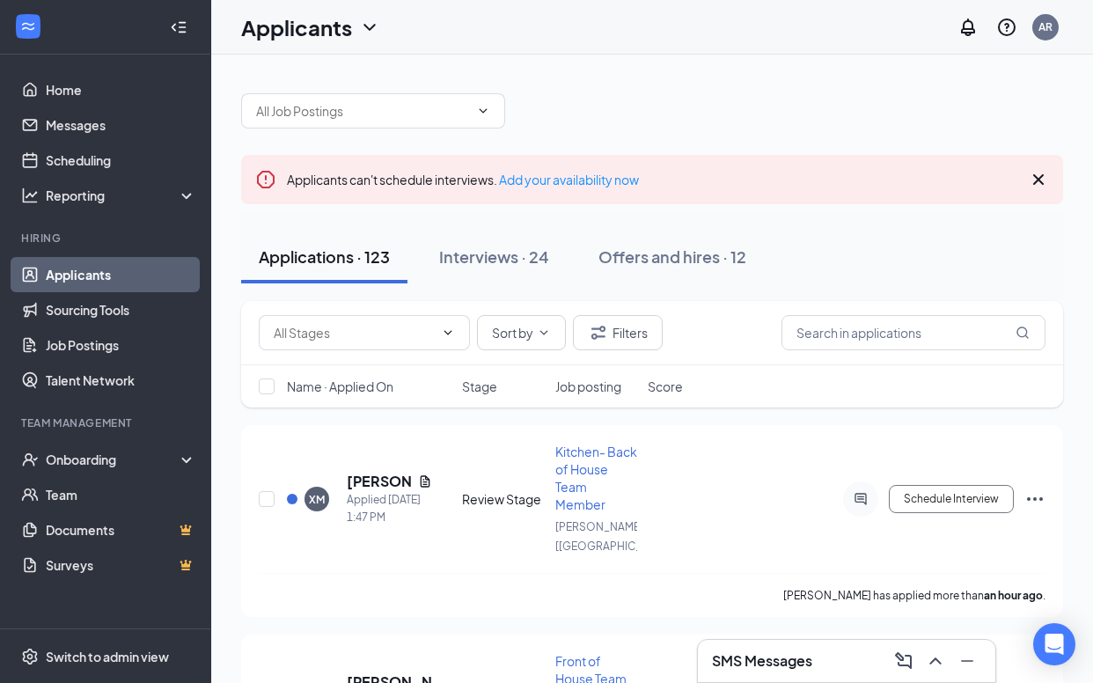 This screenshot has height=683, width=1093. What do you see at coordinates (107, 423) in the screenshot?
I see `div: Team Management` at bounding box center [107, 423].